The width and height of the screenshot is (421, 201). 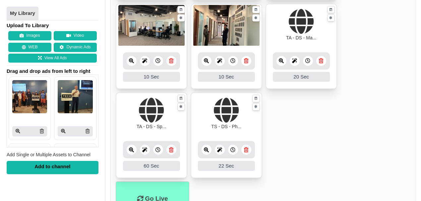 I want to click on div: 22 Sec, so click(x=226, y=166).